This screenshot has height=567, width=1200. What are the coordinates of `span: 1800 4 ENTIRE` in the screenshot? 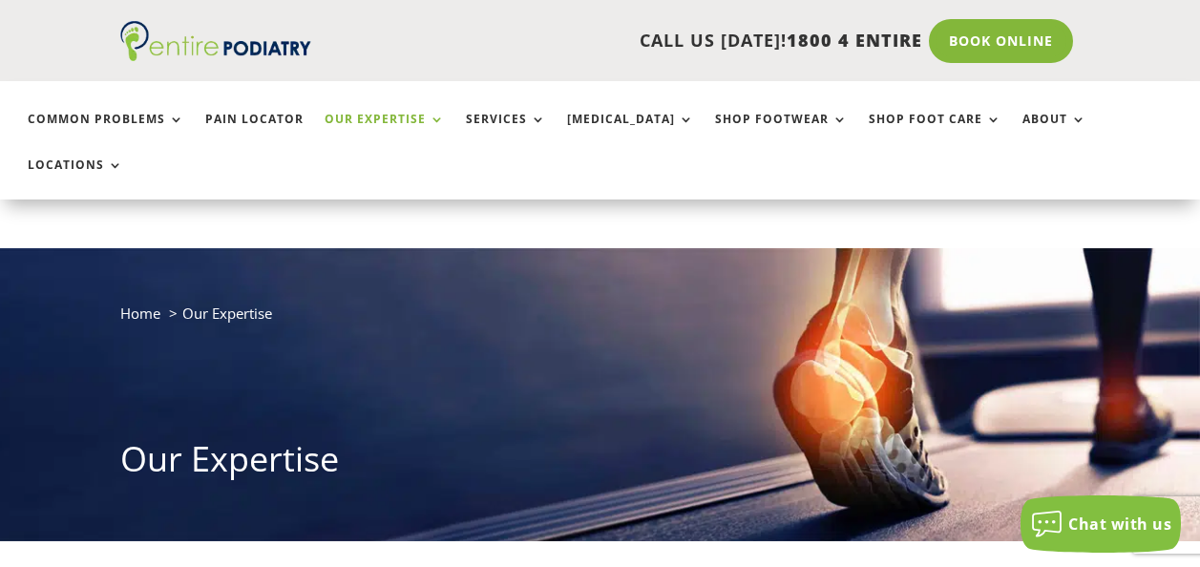 It's located at (854, 40).